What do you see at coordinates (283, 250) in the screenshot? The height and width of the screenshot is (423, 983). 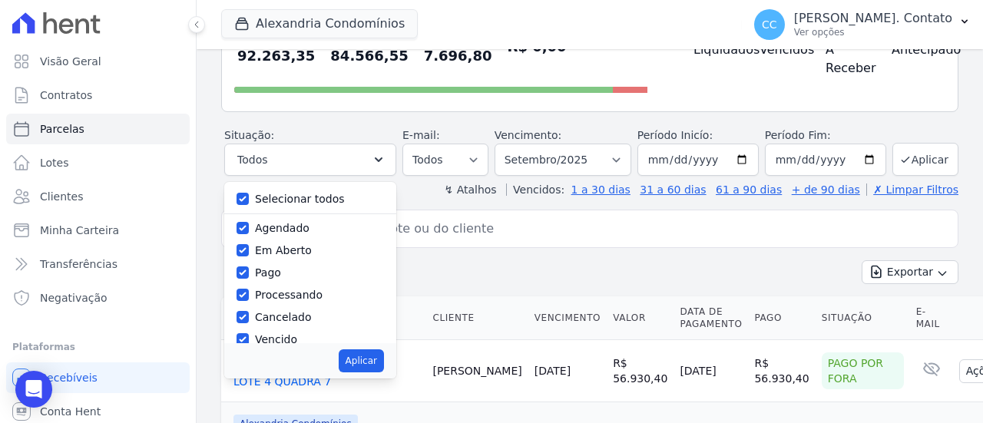 I see `label: Em Aberto` at bounding box center [283, 250].